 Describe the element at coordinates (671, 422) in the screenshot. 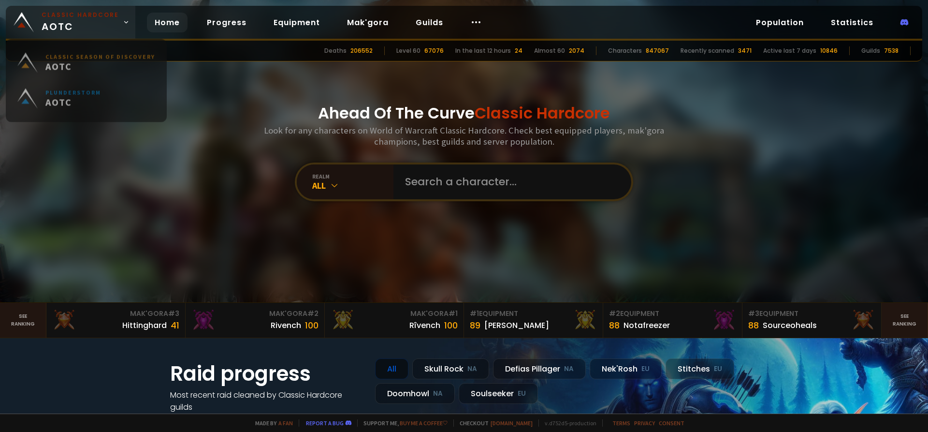

I see `a: Consent` at that location.